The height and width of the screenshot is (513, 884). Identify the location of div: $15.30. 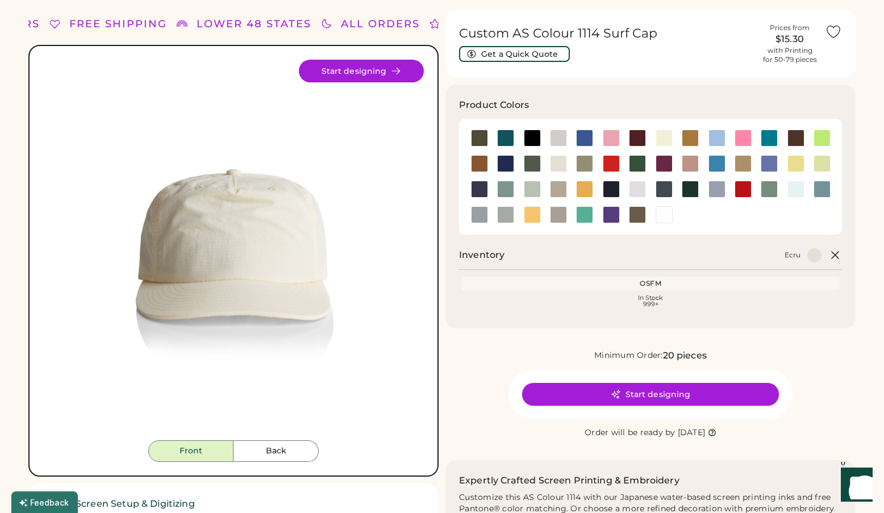
(790, 39).